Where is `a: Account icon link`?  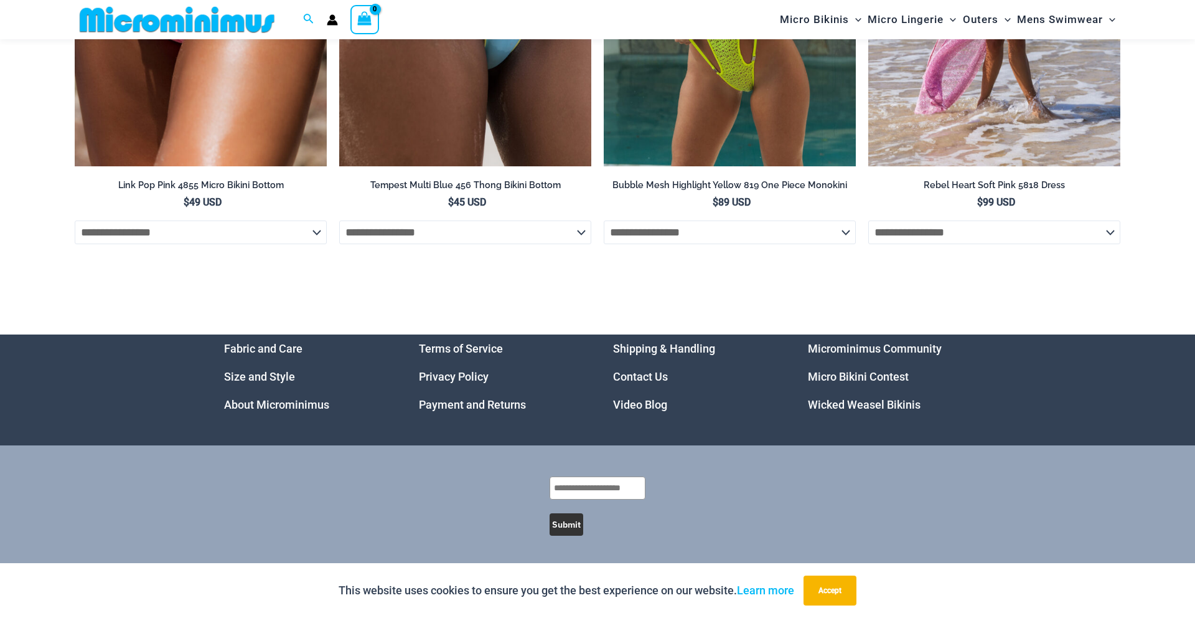
a: Account icon link is located at coordinates (332, 20).